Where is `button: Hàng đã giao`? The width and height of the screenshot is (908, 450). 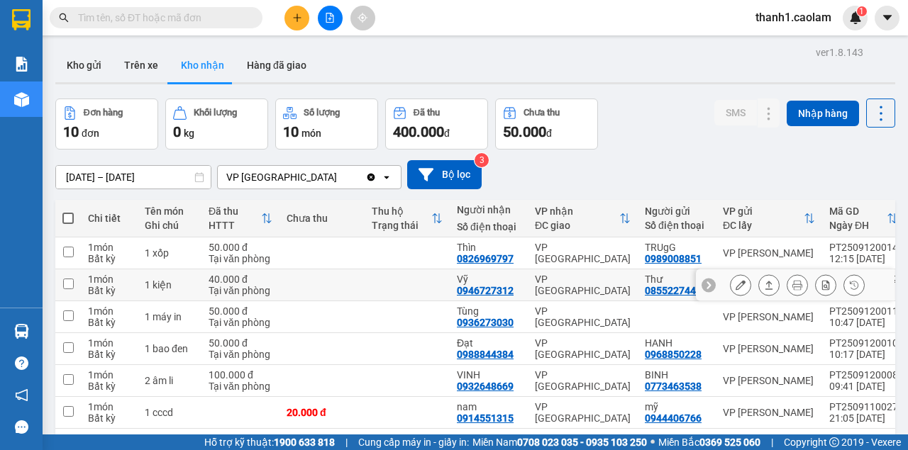 button: Hàng đã giao is located at coordinates (277, 65).